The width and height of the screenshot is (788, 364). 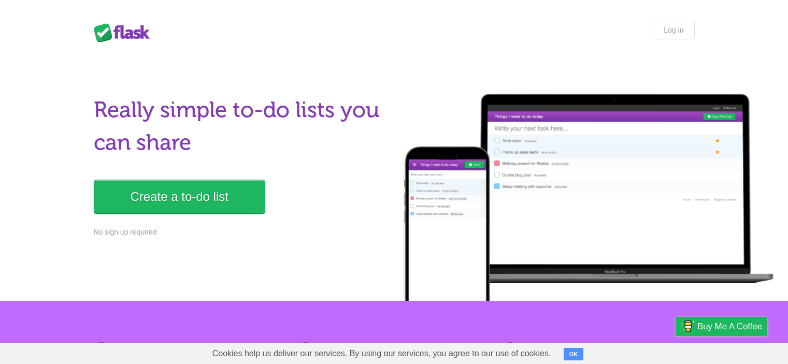 I want to click on h2: Access from any device., so click(x=598, y=349).